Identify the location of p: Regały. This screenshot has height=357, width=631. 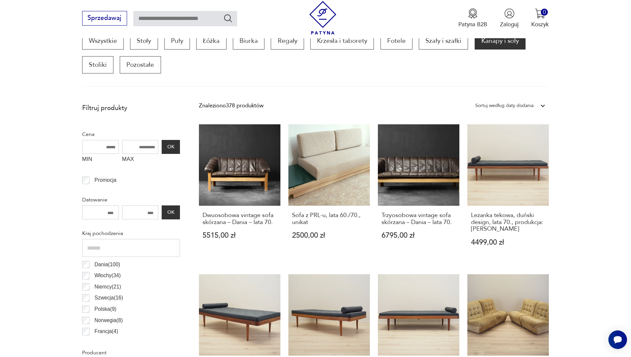
(287, 41).